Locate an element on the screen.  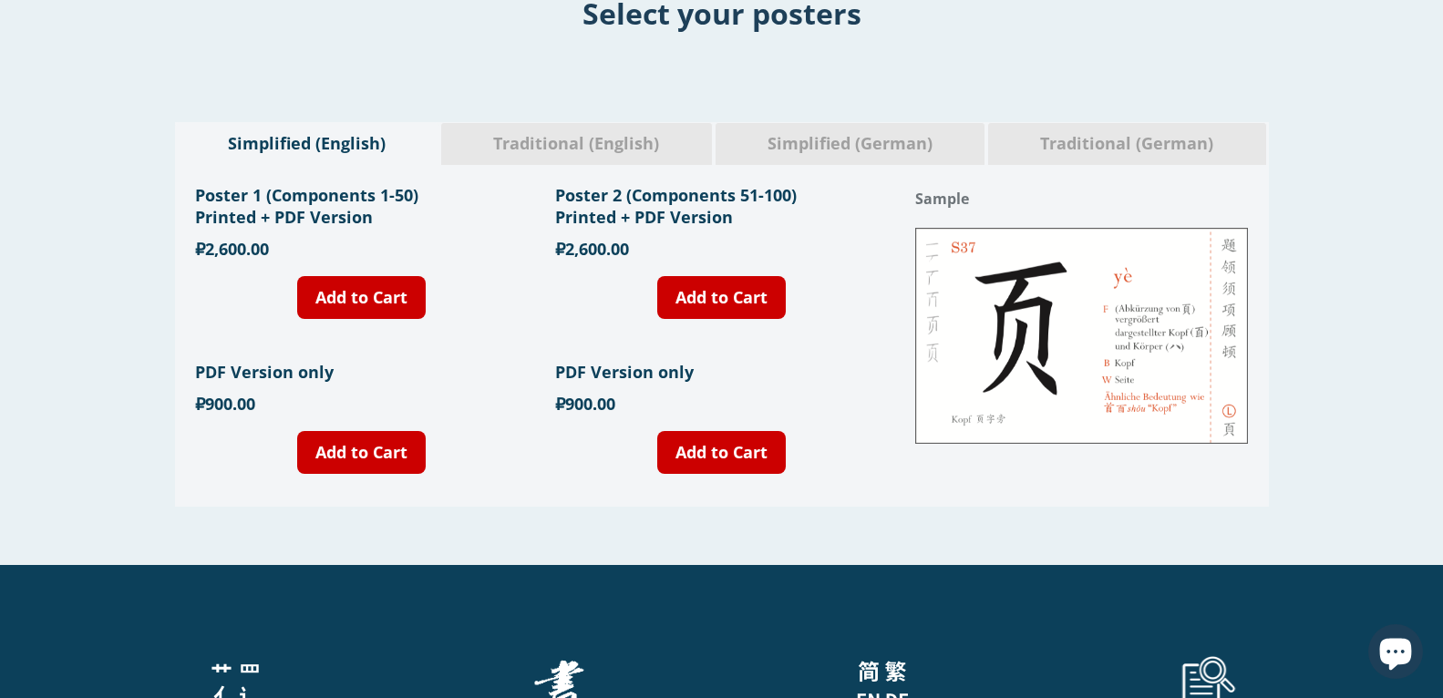
span: Simplified (German) is located at coordinates (850, 144).